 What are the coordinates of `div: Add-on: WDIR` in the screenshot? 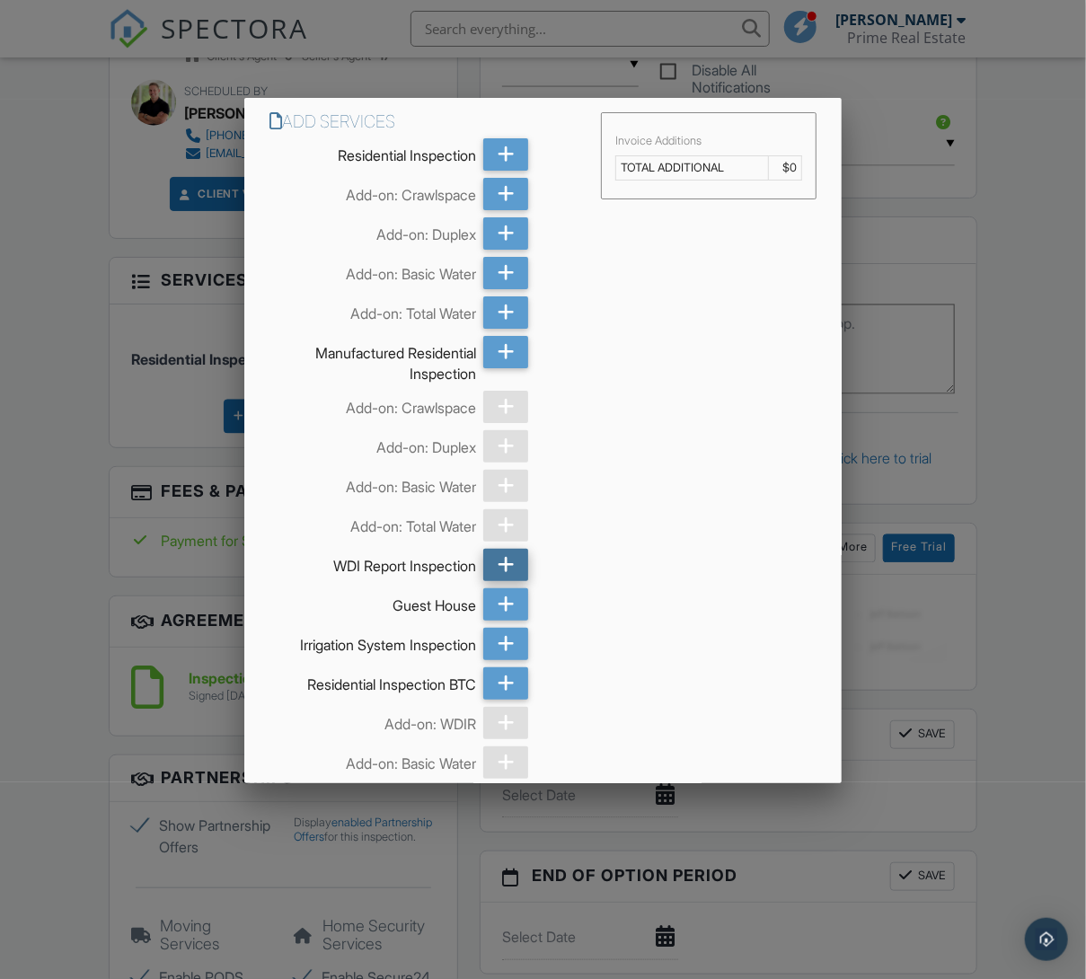 It's located at (373, 720).